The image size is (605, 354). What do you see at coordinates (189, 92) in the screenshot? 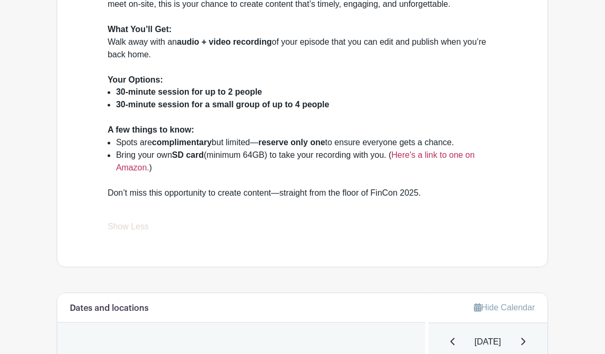
I see `strong: 30-minute session for up to 2 people` at bounding box center [189, 92].